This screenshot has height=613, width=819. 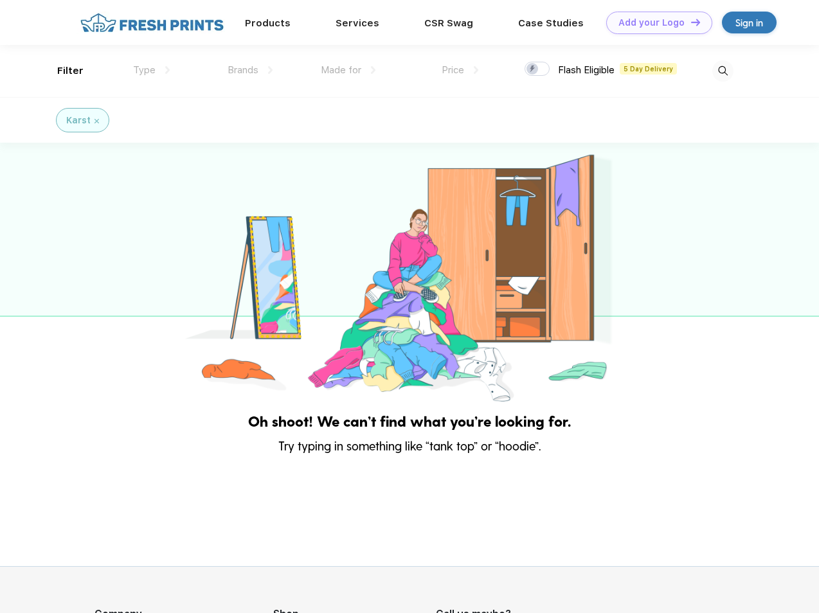 What do you see at coordinates (749, 23) in the screenshot?
I see `div: Sign in` at bounding box center [749, 23].